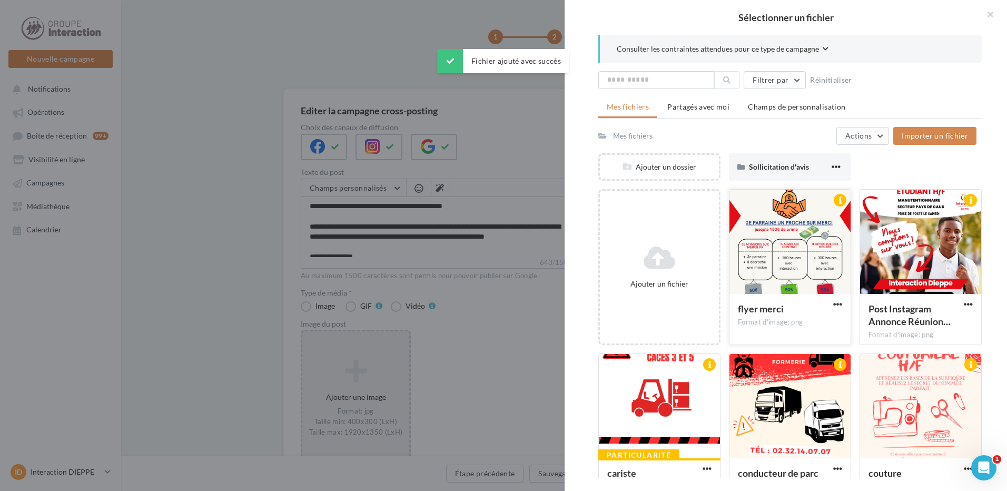 The width and height of the screenshot is (1007, 491). I want to click on div: Mes fichiers, so click(633, 136).